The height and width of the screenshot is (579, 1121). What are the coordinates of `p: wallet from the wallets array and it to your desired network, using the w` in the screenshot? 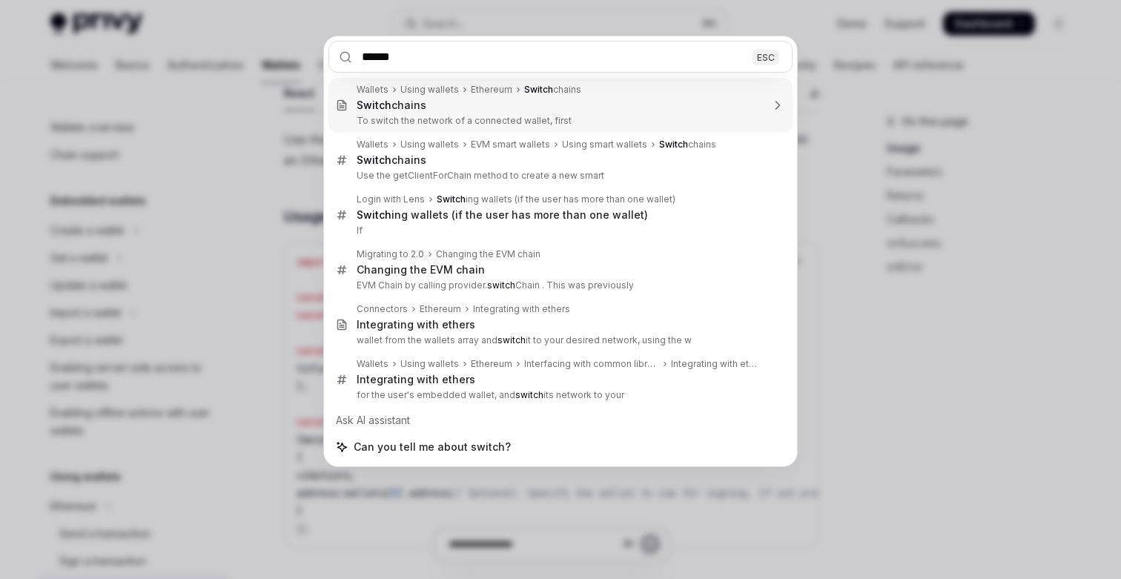 It's located at (559, 340).